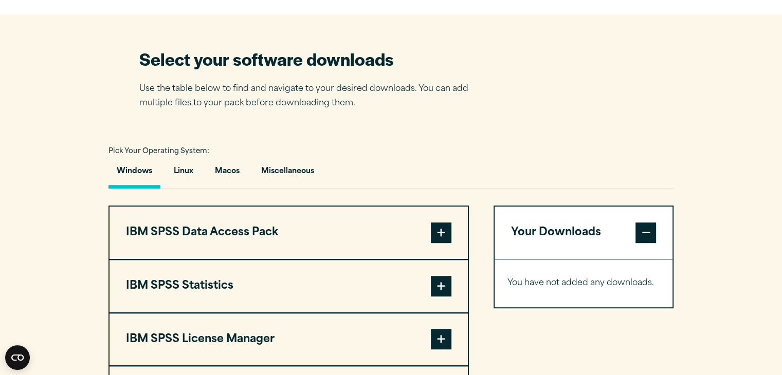 This screenshot has height=375, width=782. I want to click on button: Linux, so click(184, 174).